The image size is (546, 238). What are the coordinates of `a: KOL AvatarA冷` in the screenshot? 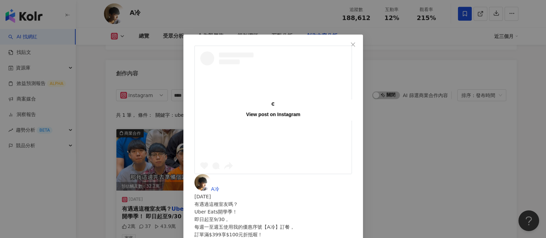 It's located at (207, 189).